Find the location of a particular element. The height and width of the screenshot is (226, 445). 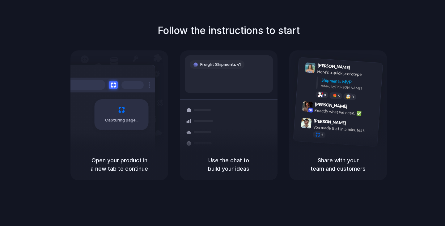

span: Capturing page is located at coordinates (122, 120).